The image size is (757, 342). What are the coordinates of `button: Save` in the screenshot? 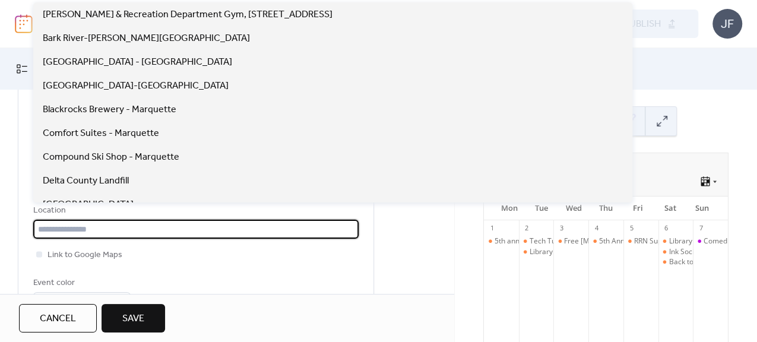 It's located at (133, 318).